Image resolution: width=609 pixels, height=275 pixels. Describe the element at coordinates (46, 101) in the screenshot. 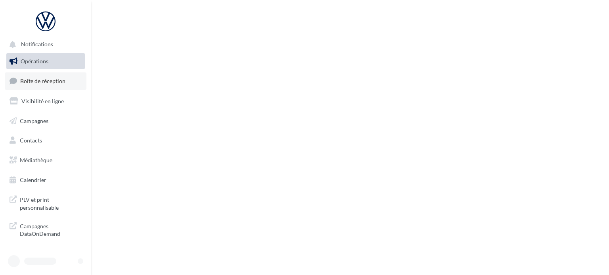

I see `a: Visibilité en ligne` at that location.